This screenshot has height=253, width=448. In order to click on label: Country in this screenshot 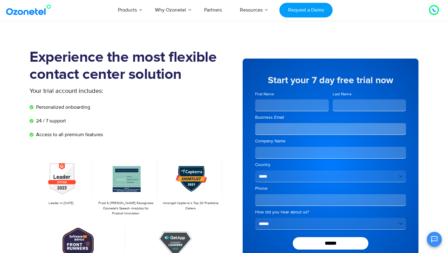, I will do `click(330, 165)`.